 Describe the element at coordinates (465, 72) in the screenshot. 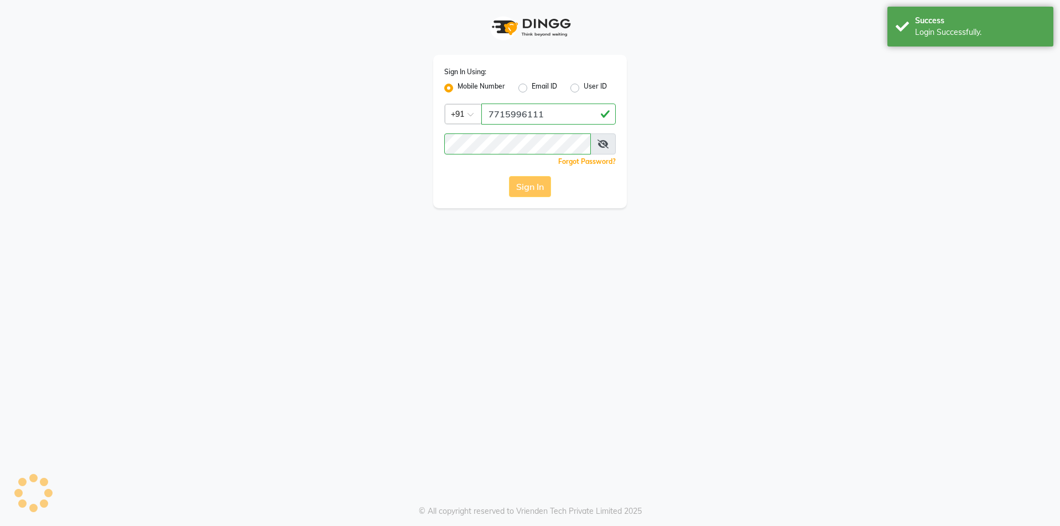

I see `label: Sign In Using:` at that location.